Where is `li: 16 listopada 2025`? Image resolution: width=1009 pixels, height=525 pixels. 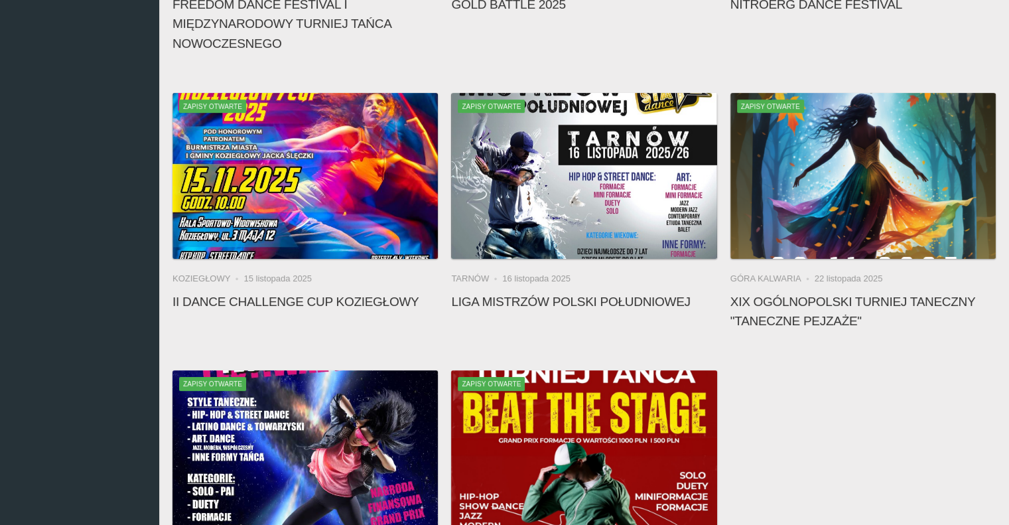
li: 16 listopada 2025 is located at coordinates (536, 279).